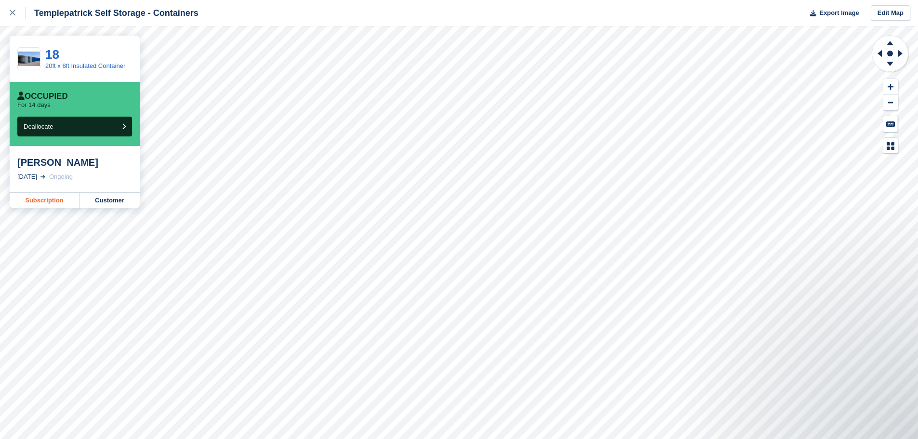 Image resolution: width=918 pixels, height=439 pixels. Describe the element at coordinates (42, 96) in the screenshot. I see `div: Occupied` at that location.